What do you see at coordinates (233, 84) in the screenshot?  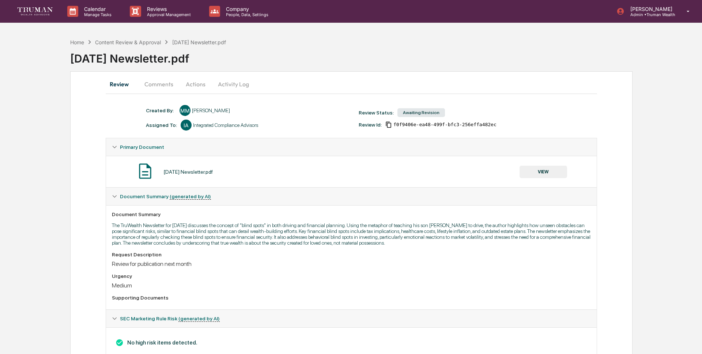 I see `button: Activity Log` at bounding box center [233, 84].